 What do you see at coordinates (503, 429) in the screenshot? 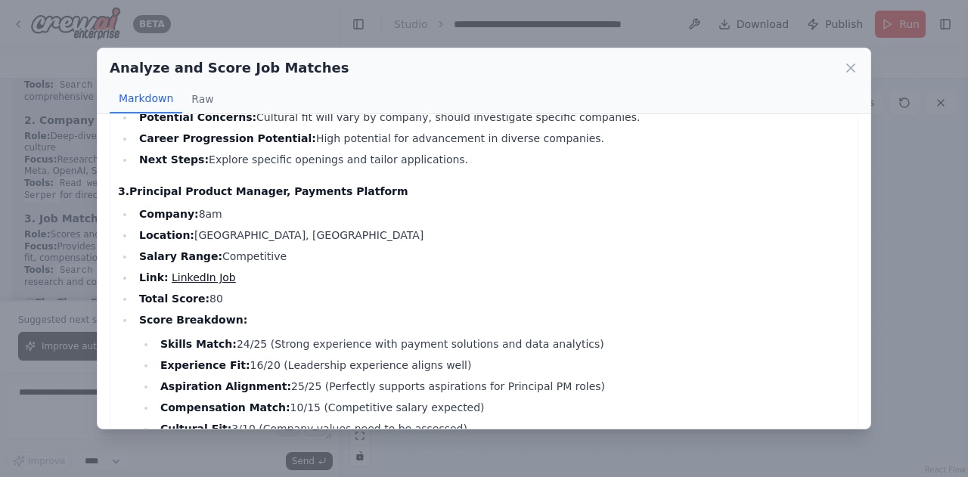
I see `li: 3/10 (Company values need to be assessed)` at bounding box center [503, 429].